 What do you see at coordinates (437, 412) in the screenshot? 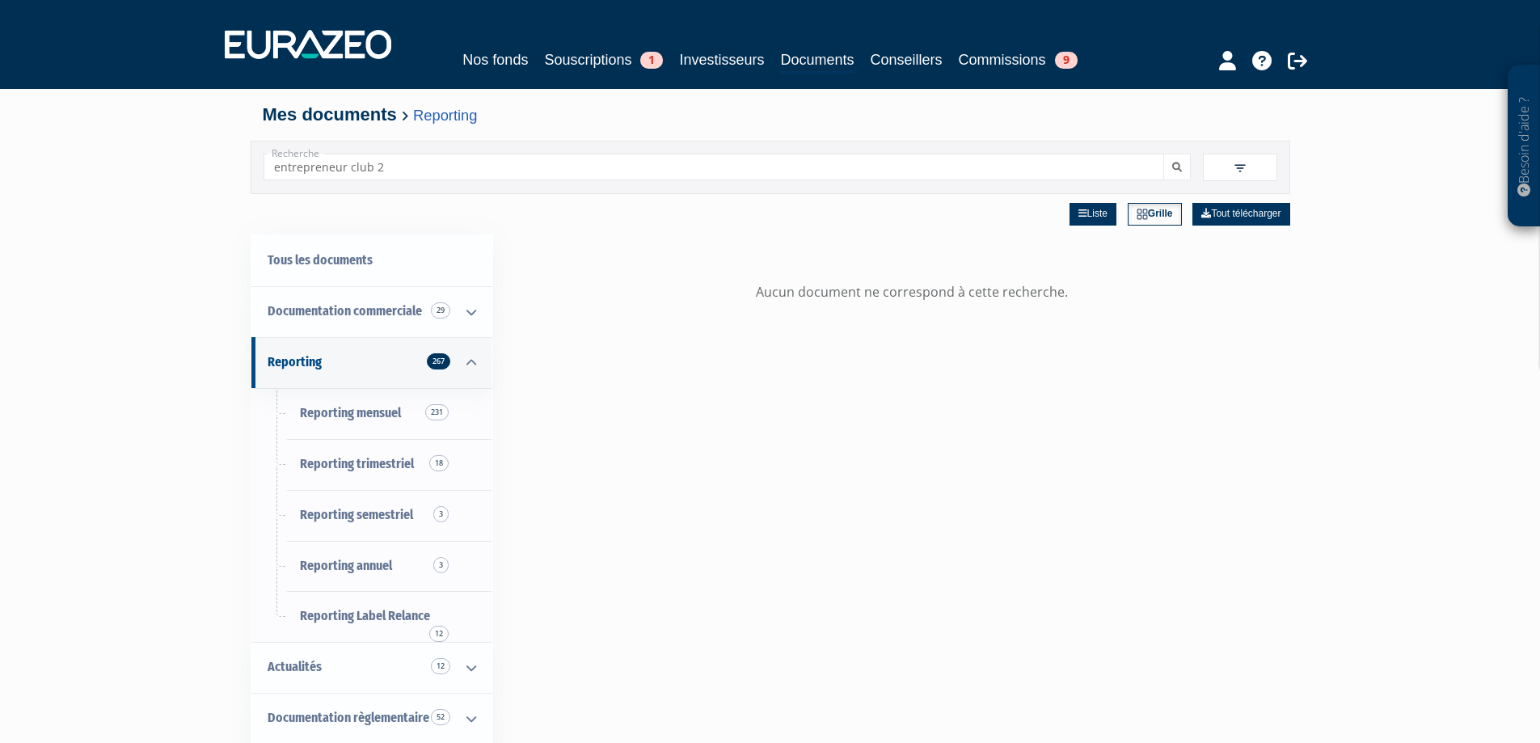
I see `span: 231` at bounding box center [437, 412].